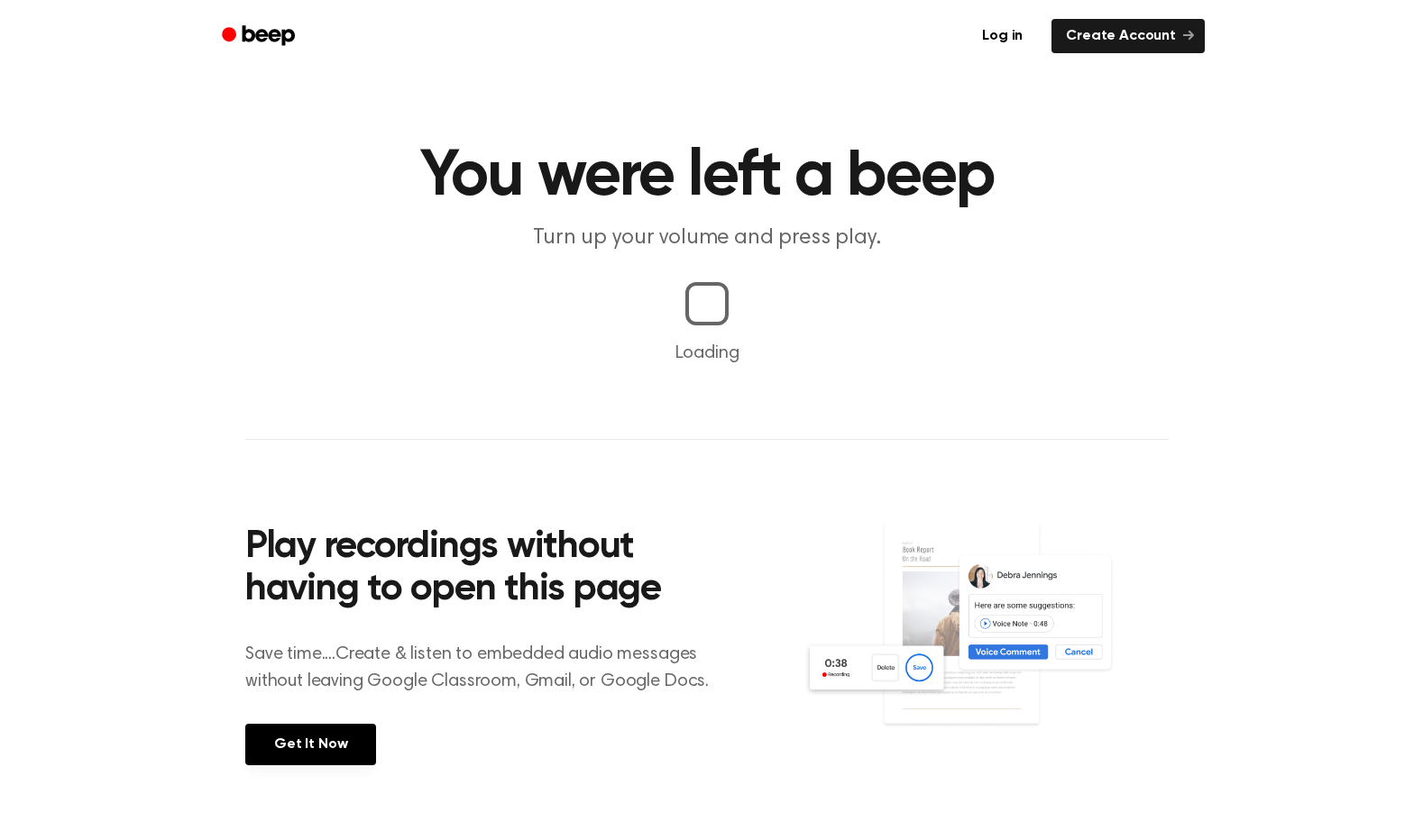  I want to click on p: Save time....Create & listen to embedded audio messages without leaving Google Classroom, Gmail, ..., so click(488, 668).